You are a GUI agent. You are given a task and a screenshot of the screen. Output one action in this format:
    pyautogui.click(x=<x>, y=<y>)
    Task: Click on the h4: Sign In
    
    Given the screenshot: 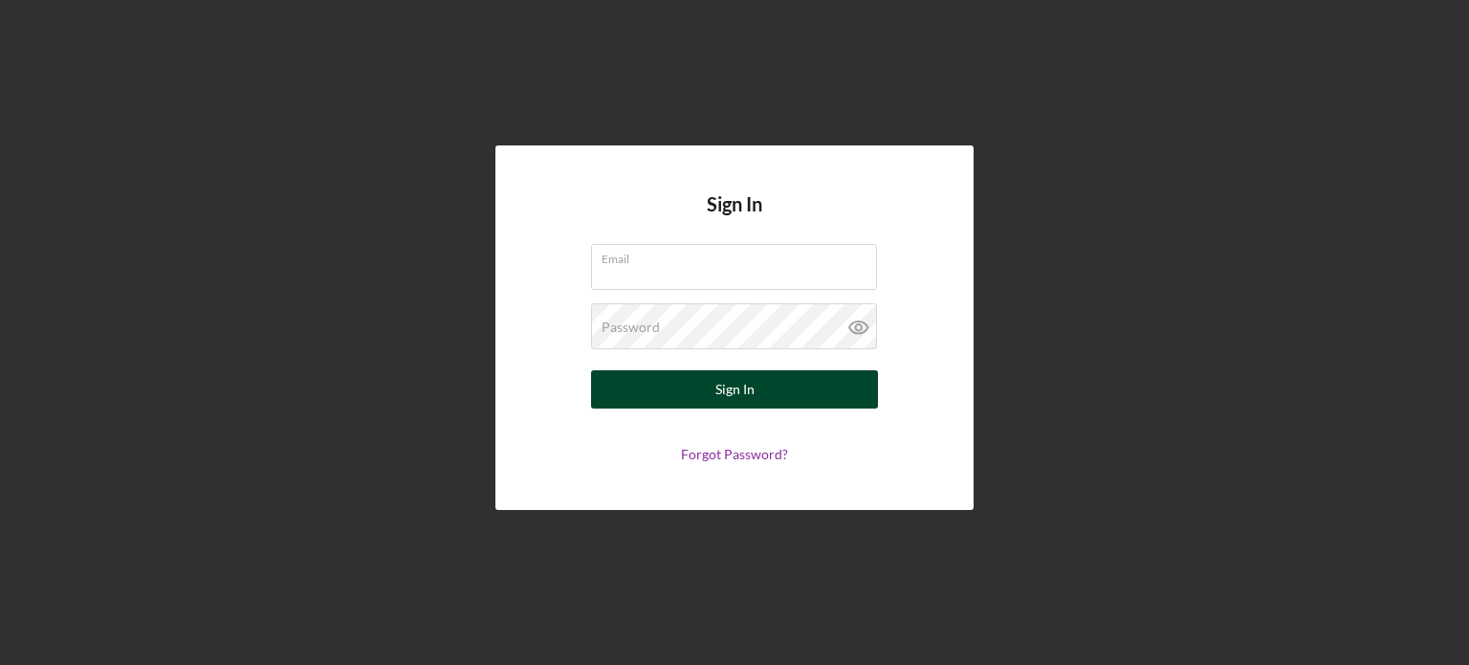 What is the action you would take?
    pyautogui.click(x=735, y=218)
    